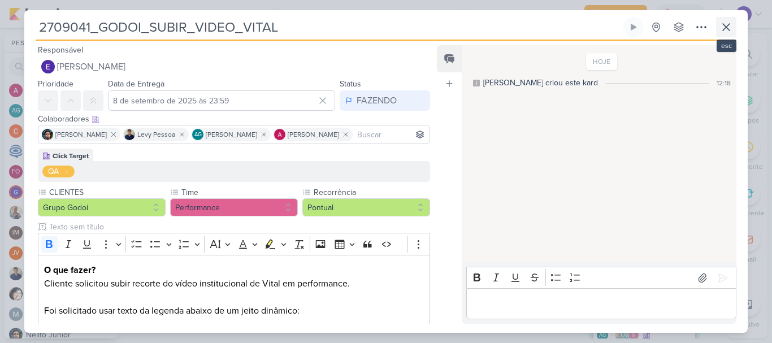  I want to click on div: FAZENDO, so click(376, 101).